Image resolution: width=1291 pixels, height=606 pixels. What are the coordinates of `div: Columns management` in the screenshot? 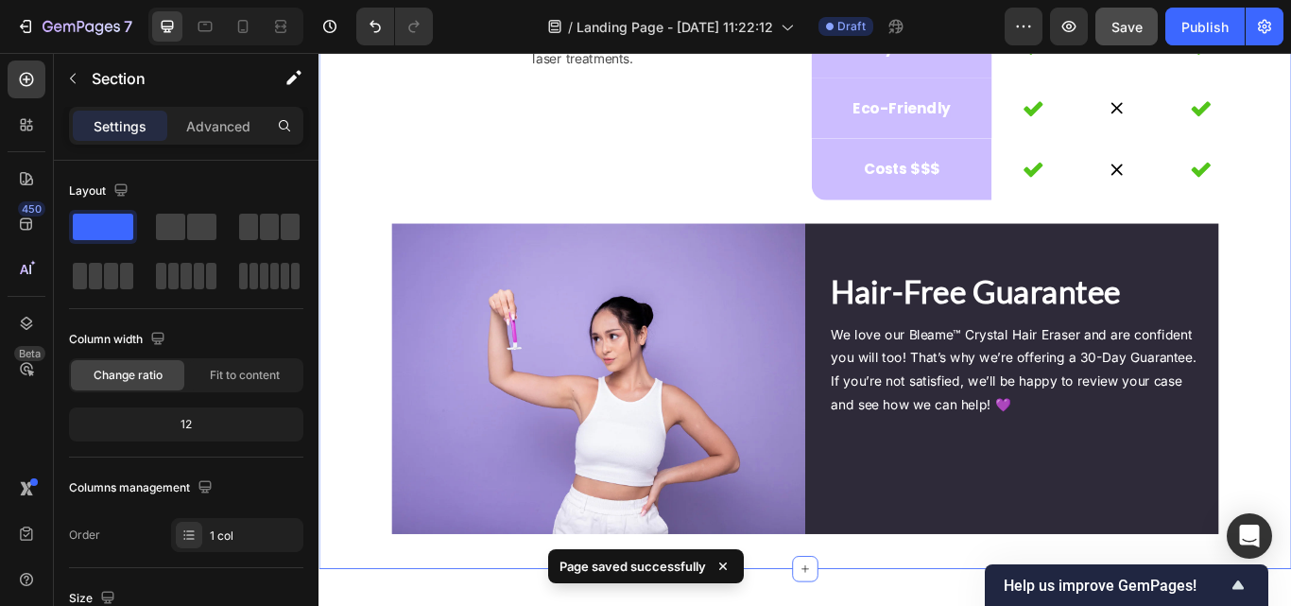 It's located at (143, 488).